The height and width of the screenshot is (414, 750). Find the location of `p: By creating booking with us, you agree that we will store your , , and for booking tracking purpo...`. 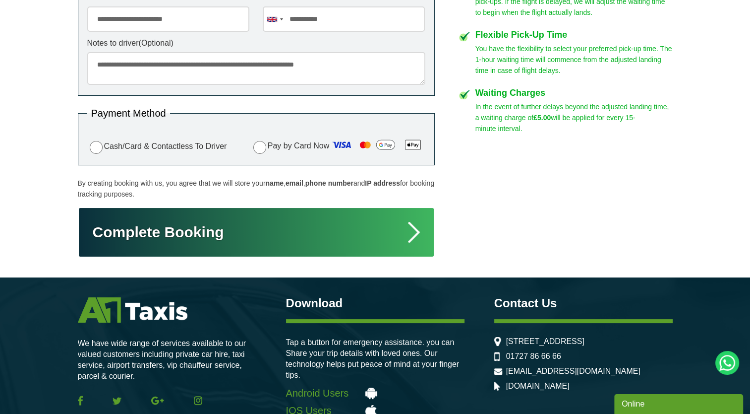

p: By creating booking with us, you agree that we will store your , , and for booking tracking purpo... is located at coordinates (256, 188).